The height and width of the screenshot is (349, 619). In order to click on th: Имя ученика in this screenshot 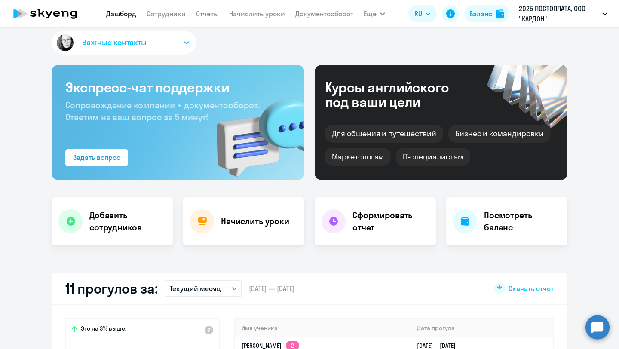, I will do `click(322, 328)`.